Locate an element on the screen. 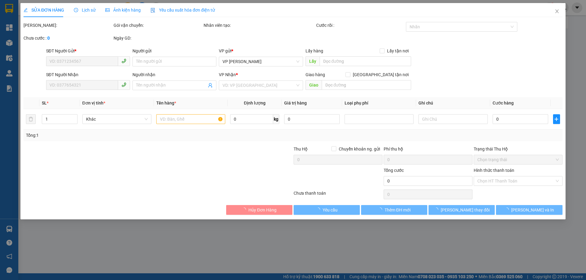  div: Trạng thái Thu Hộ is located at coordinates (518, 149).